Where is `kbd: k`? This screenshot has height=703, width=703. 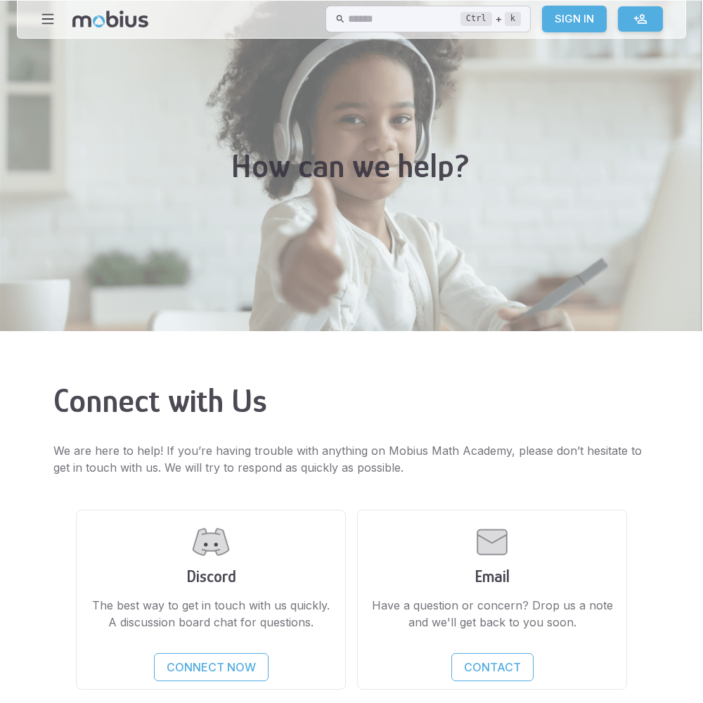
kbd: k is located at coordinates (512, 19).